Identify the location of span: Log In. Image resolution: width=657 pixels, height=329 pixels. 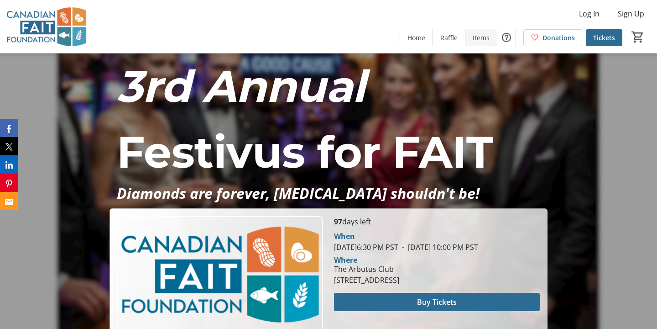
(589, 14).